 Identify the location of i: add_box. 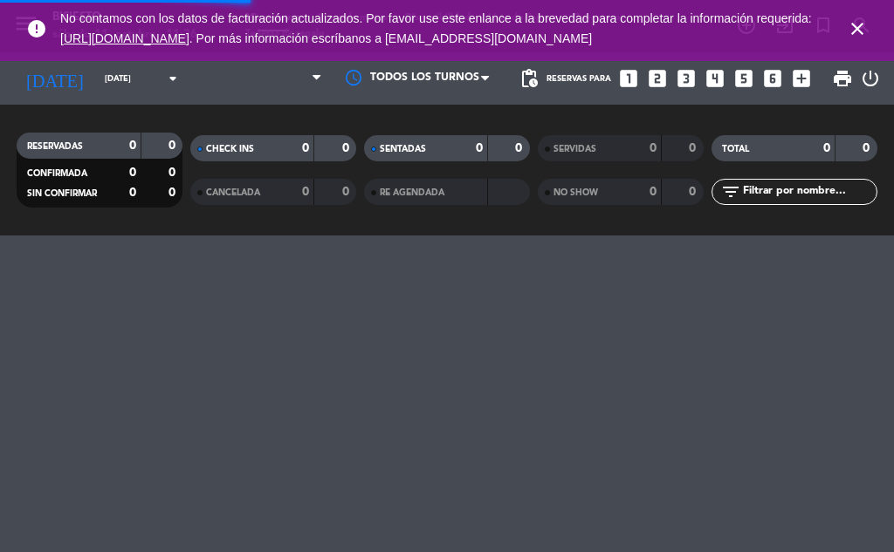
(801, 79).